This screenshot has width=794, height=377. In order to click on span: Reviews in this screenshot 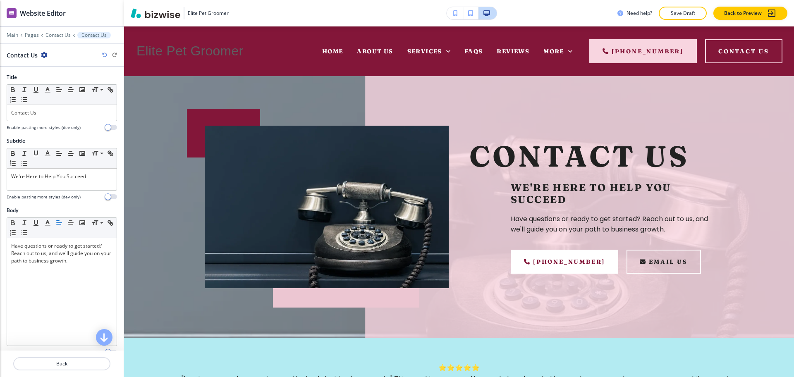, I will do `click(513, 51)`.